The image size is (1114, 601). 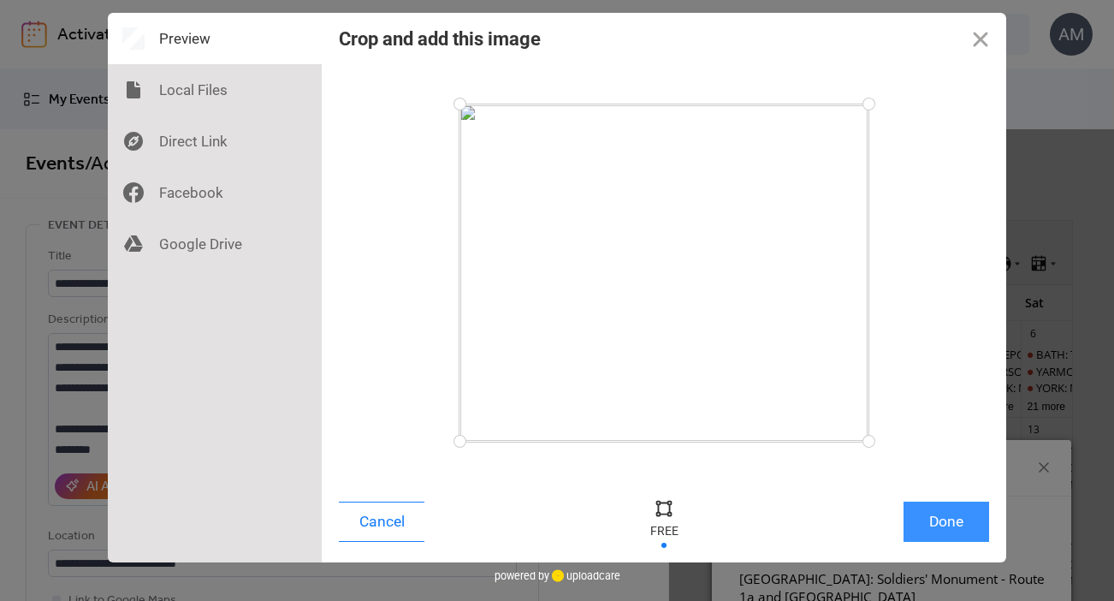 What do you see at coordinates (584, 575) in the screenshot?
I see `a: uploadcare` at bounding box center [584, 575].